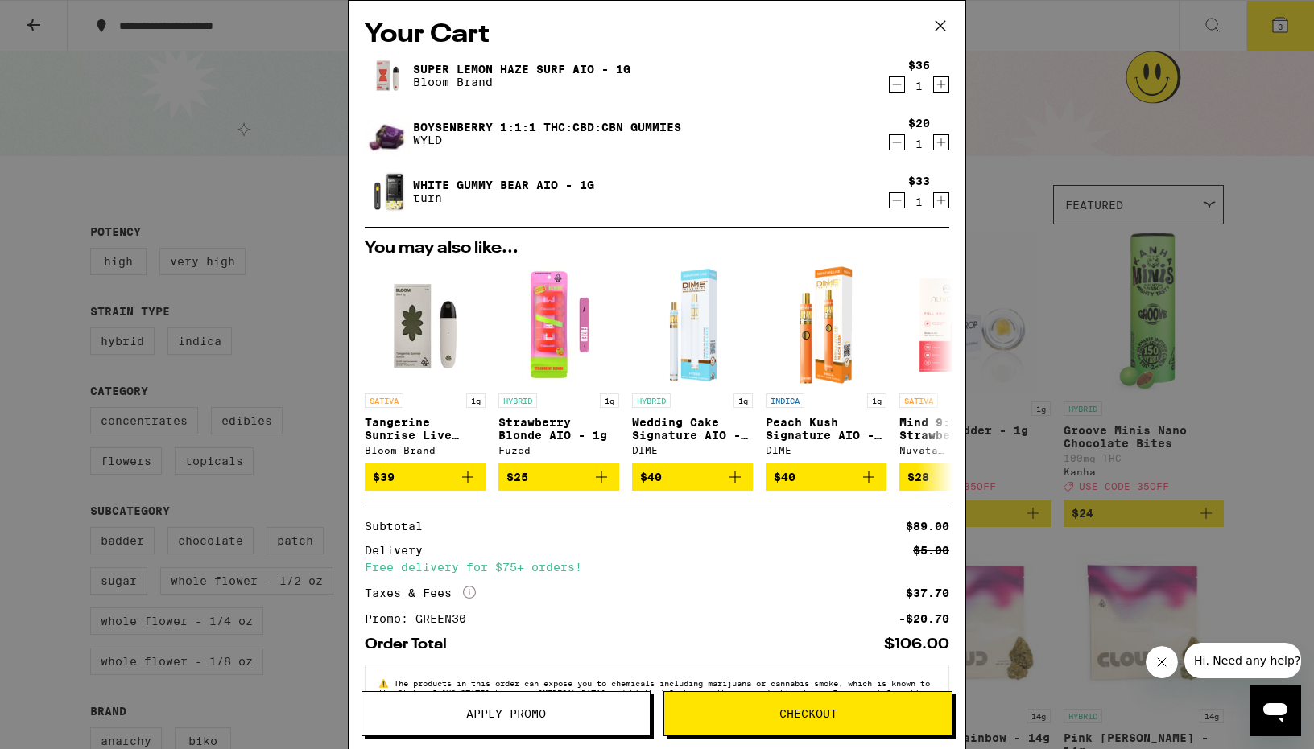 The height and width of the screenshot is (749, 1314). What do you see at coordinates (63, 18) in the screenshot?
I see `span: Hi. Need any help?` at bounding box center [63, 18].